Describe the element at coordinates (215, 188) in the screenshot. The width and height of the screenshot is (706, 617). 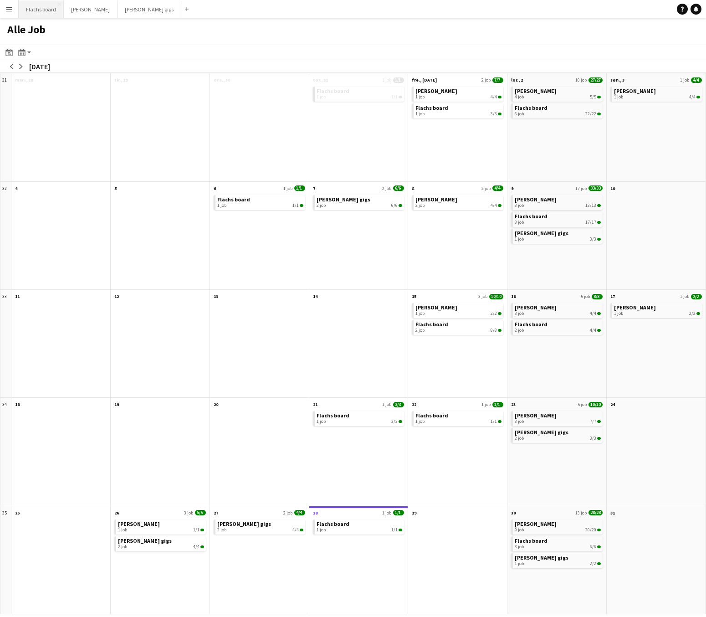
I see `span: 6` at that location.